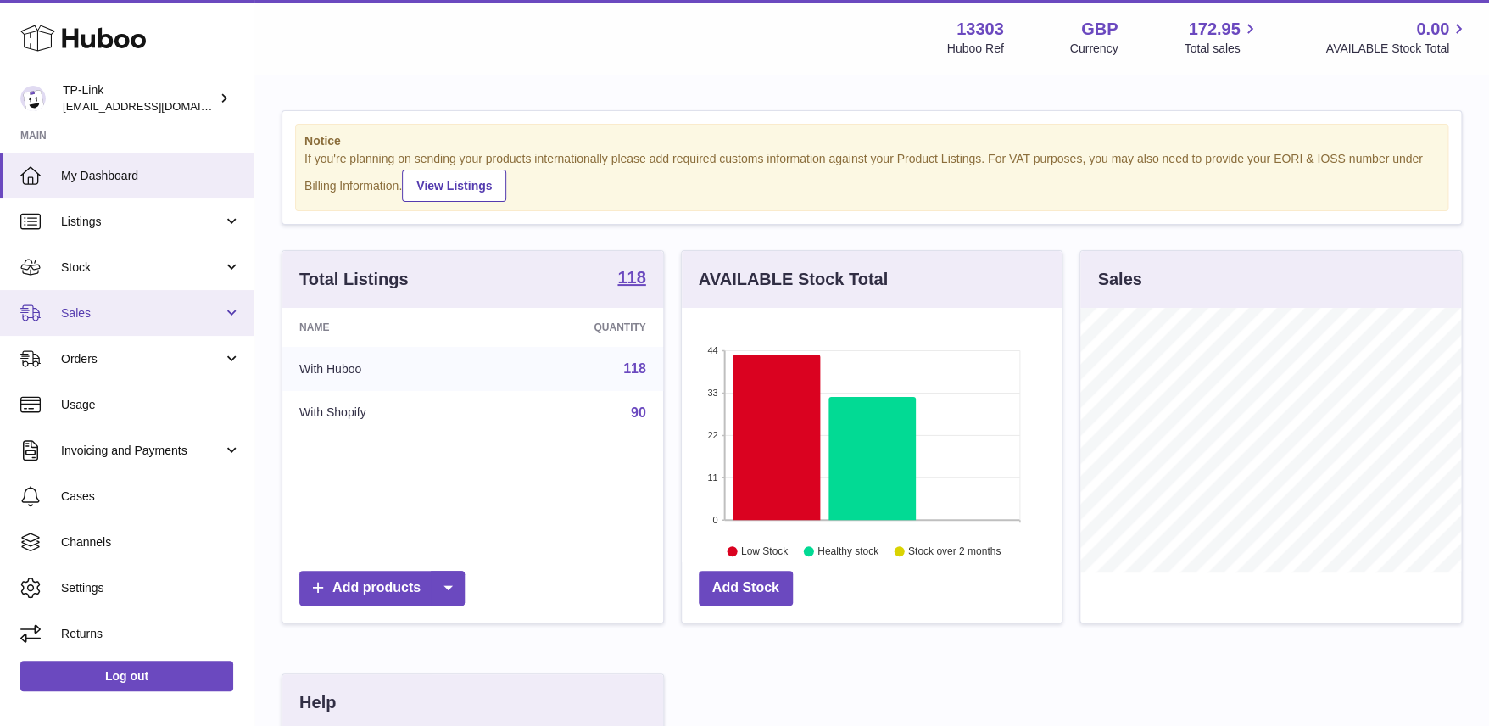 The image size is (1489, 726). I want to click on div: If you're planning on sending your products internationally please add required customs informati..., so click(872, 176).